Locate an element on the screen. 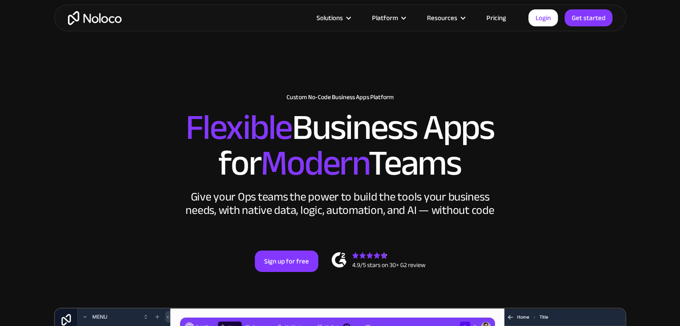 This screenshot has width=680, height=326. a: Sign up for free is located at coordinates (286, 261).